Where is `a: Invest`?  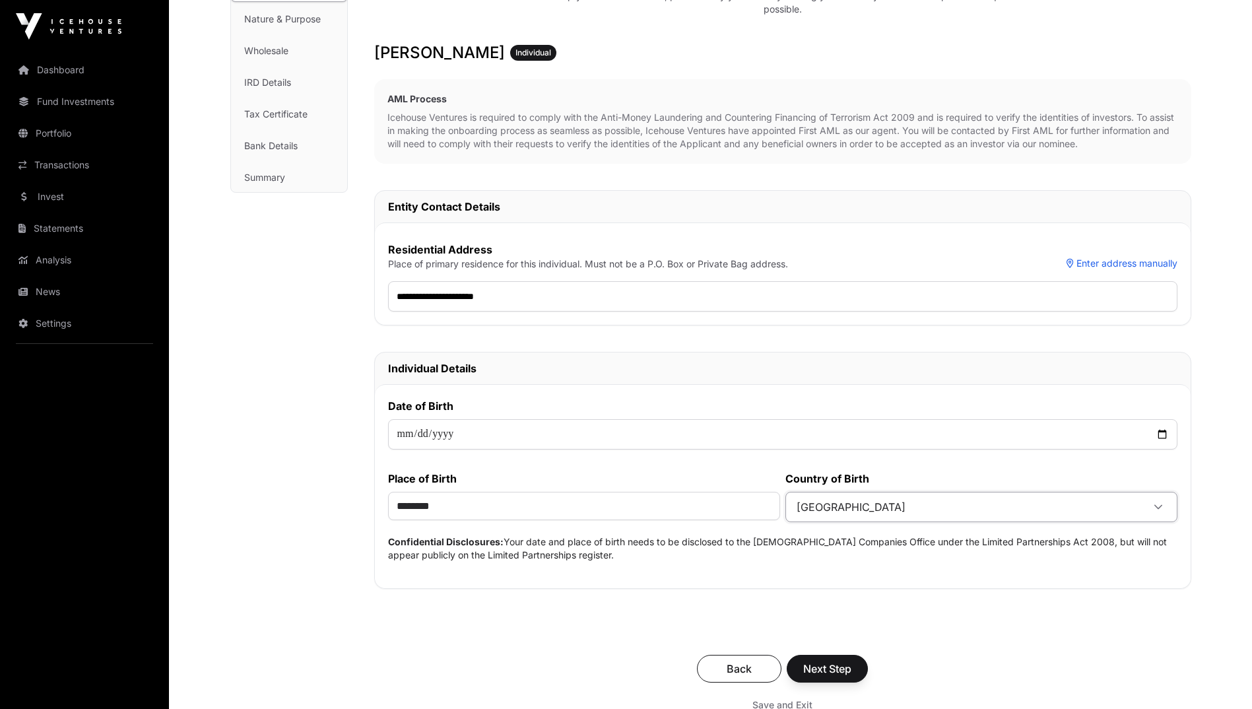
a: Invest is located at coordinates (84, 197).